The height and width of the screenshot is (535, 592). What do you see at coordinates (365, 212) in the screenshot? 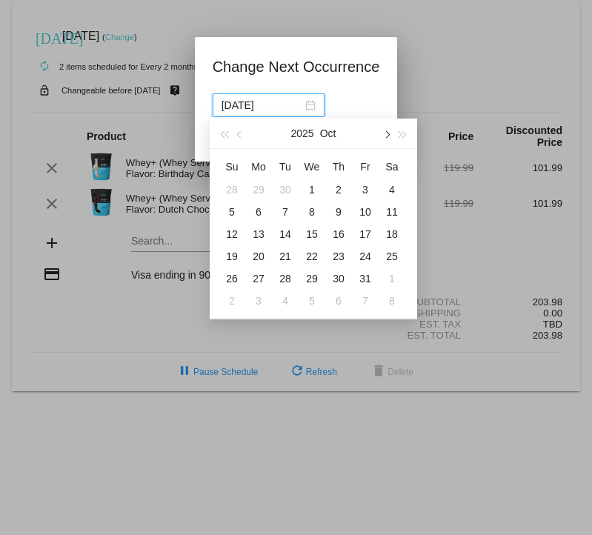
I see `td: 10/10/2025` at bounding box center [365, 212].